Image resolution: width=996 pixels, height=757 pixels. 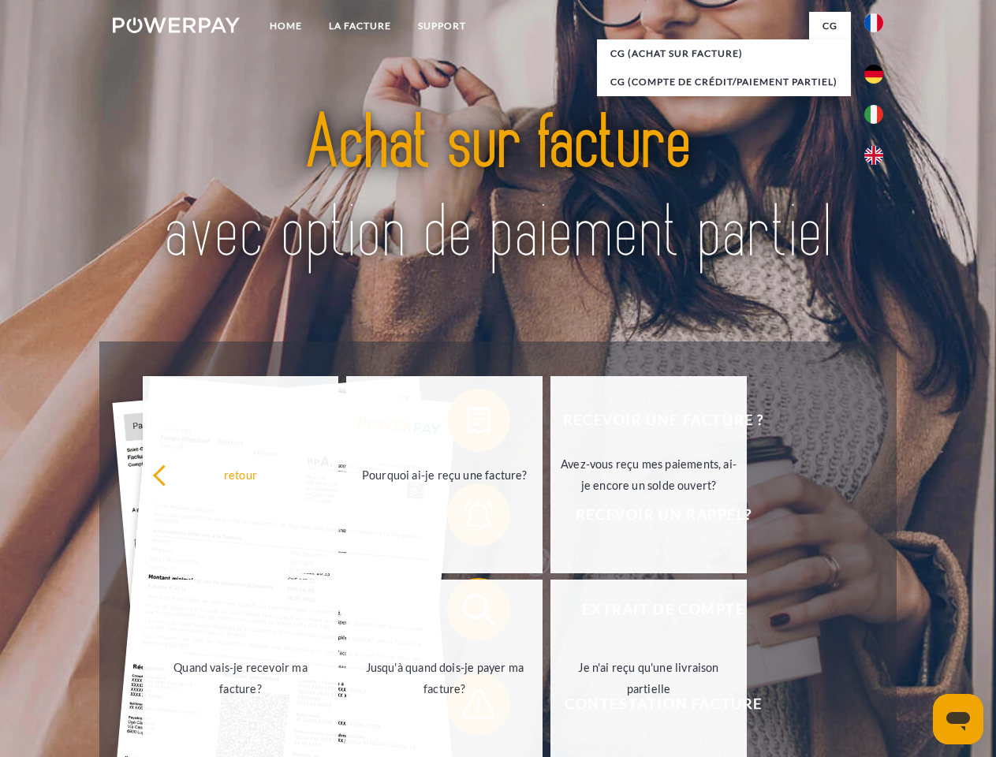 I want to click on img: it, so click(x=874, y=114).